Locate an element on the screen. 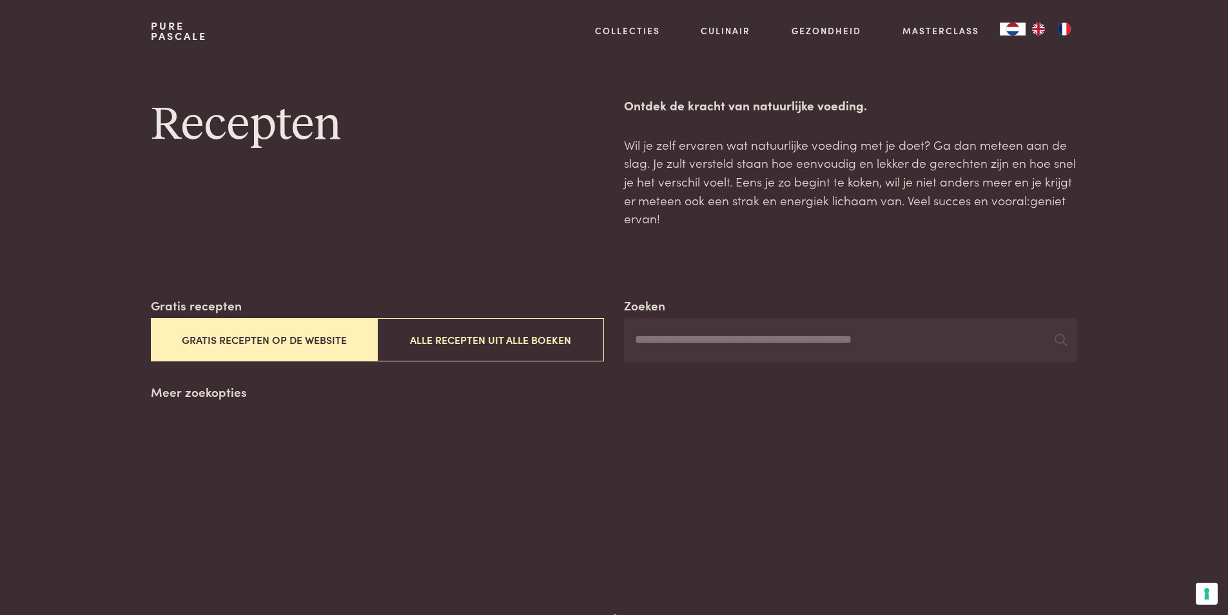  ul: Language list is located at coordinates (1052, 29).